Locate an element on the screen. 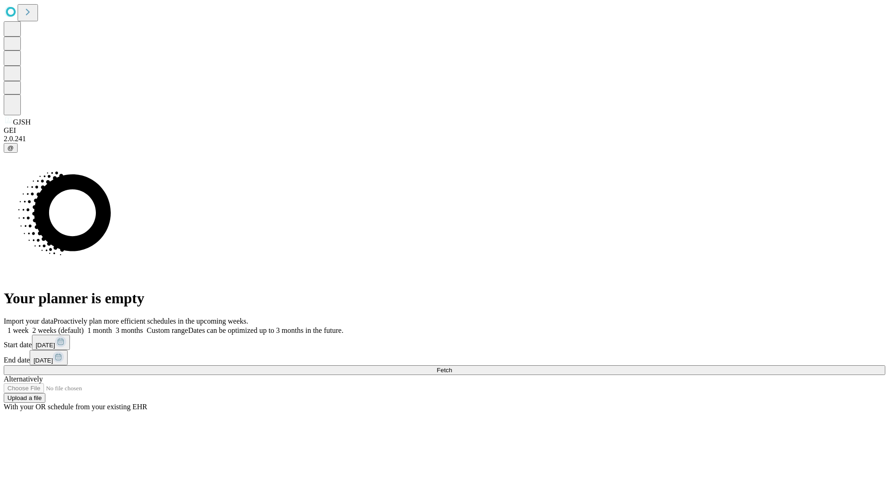 This screenshot has width=889, height=500. button: Upload a file is located at coordinates (25, 398).